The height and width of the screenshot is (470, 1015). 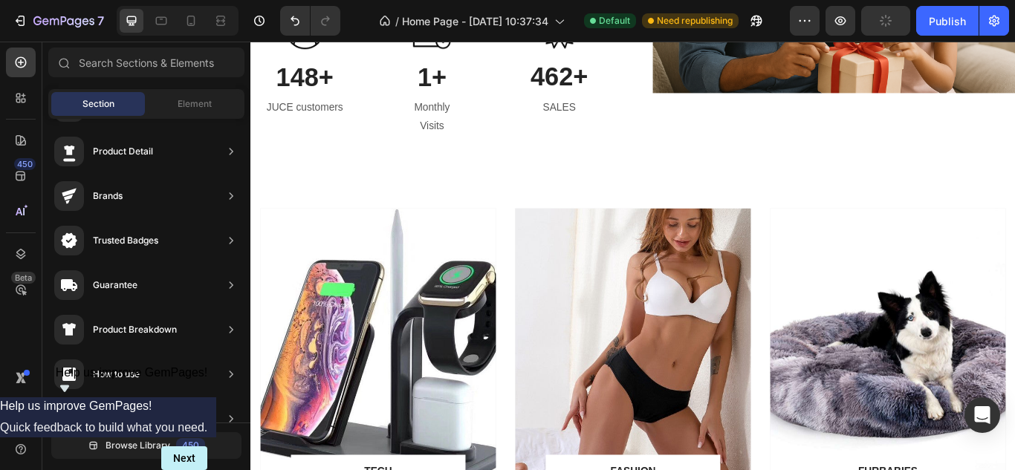 I want to click on span: Element, so click(x=195, y=104).